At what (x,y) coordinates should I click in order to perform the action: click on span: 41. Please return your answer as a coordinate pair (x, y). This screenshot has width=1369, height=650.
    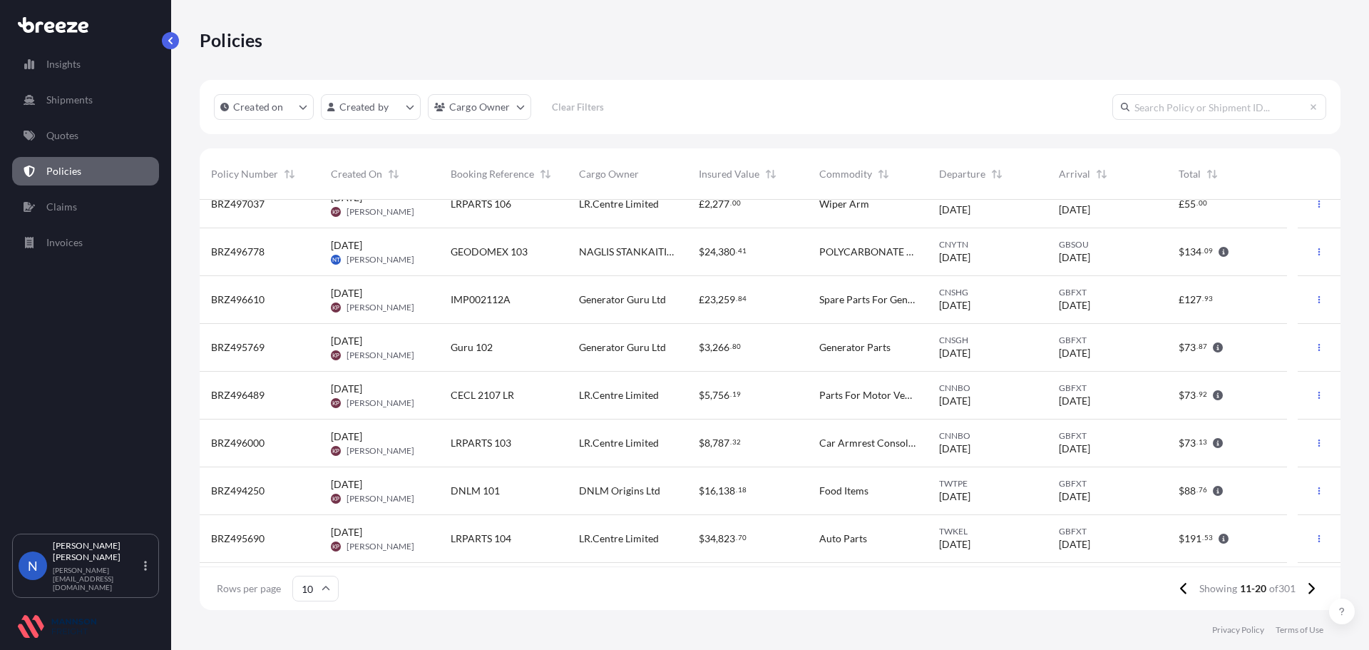
    Looking at the image, I should click on (742, 250).